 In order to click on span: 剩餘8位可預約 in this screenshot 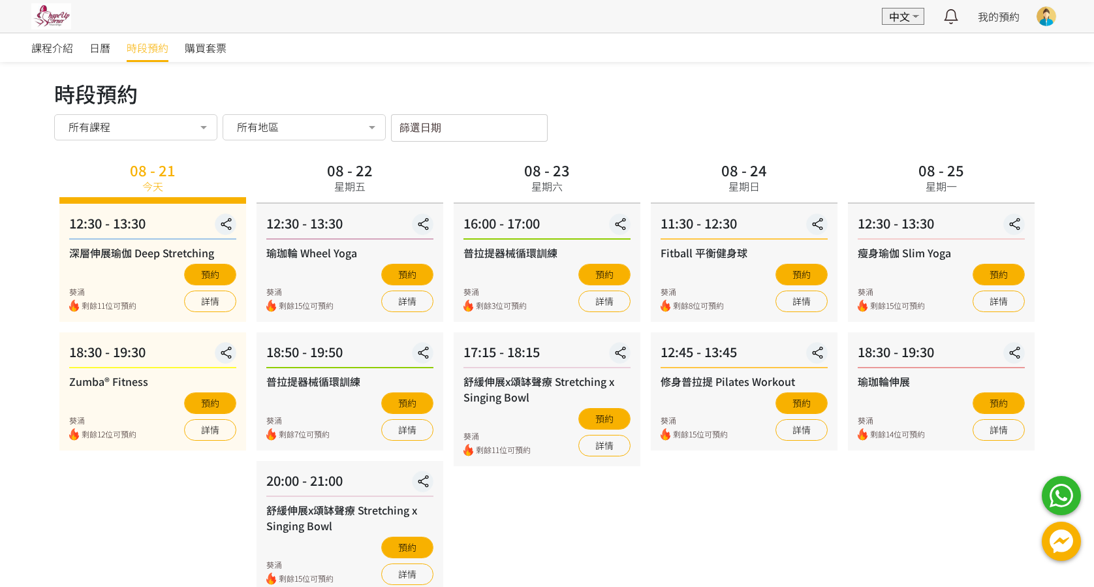, I will do `click(698, 305)`.